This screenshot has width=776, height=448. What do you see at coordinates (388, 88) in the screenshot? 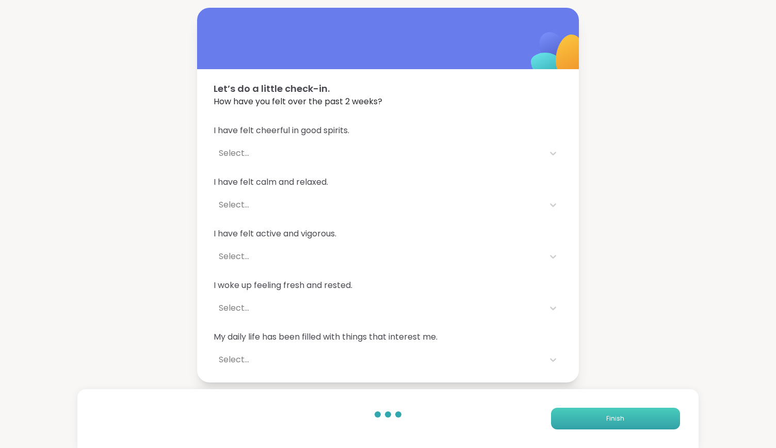
I see `span: Let’s do a little check-in.` at bounding box center [388, 88].